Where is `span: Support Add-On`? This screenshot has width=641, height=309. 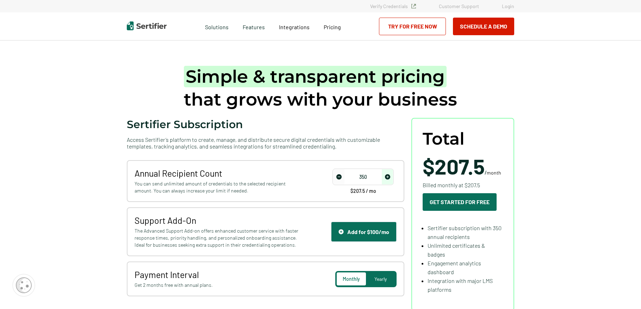 span: Support Add-On is located at coordinates (217, 221).